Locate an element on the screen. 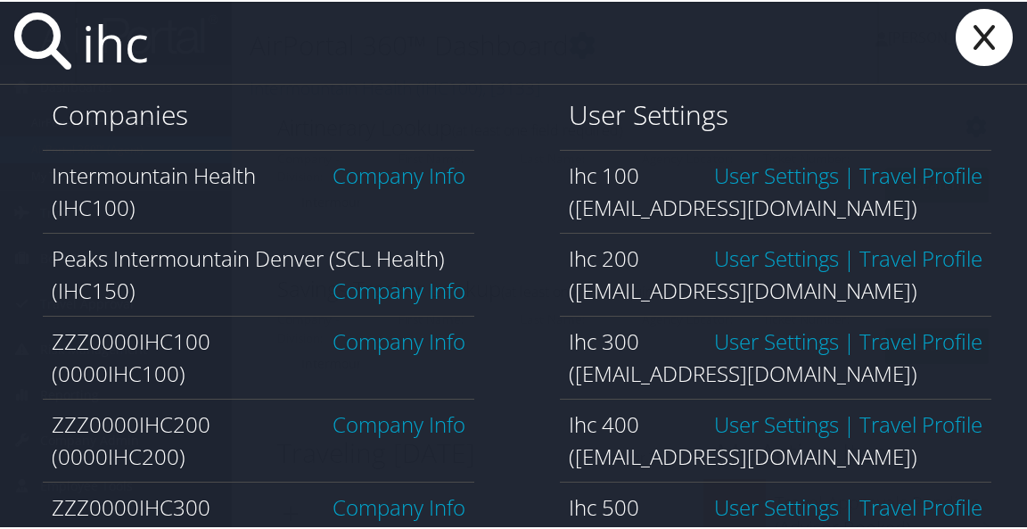 The width and height of the screenshot is (1027, 529). h1: User Settings is located at coordinates (776, 113).